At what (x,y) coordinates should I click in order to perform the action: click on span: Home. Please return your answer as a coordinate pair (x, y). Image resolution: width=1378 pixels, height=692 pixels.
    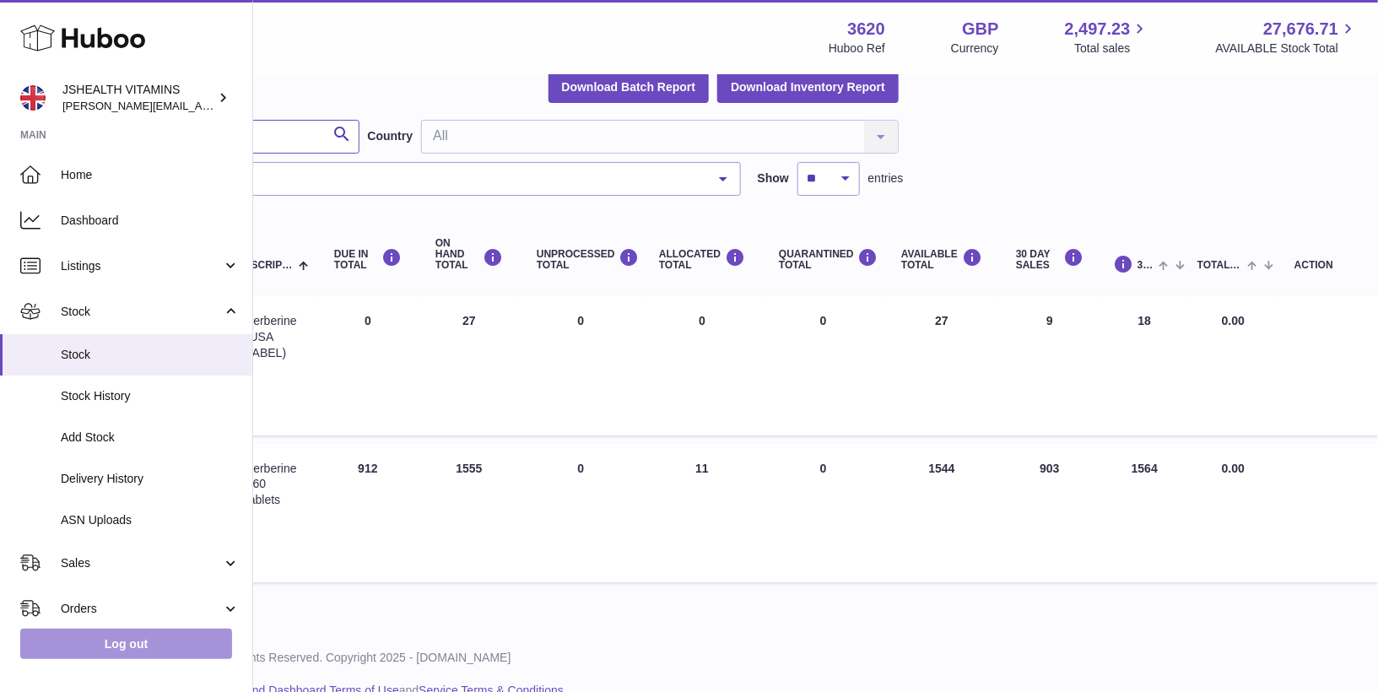
    Looking at the image, I should click on (150, 175).